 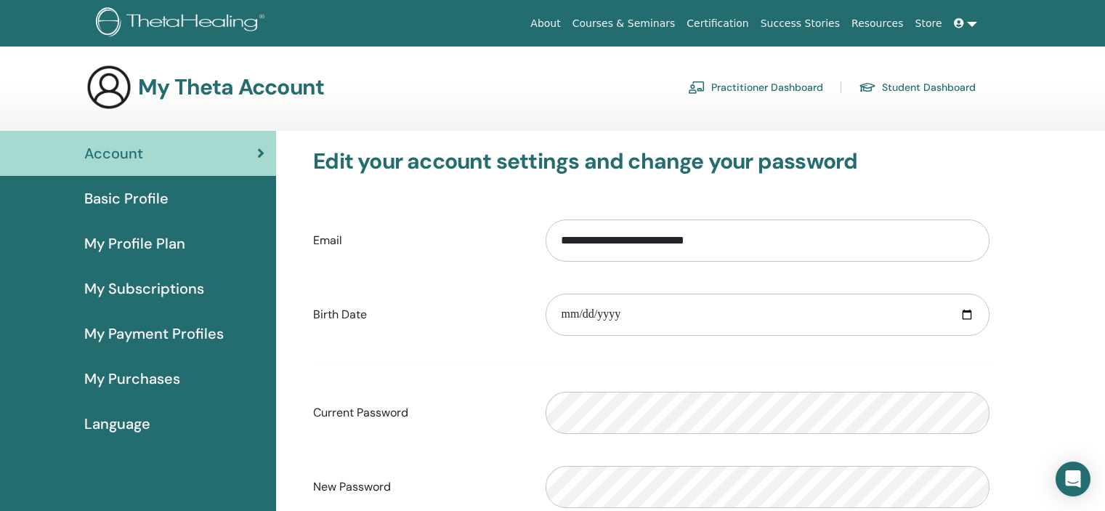 What do you see at coordinates (917, 87) in the screenshot?
I see `a: Student Dashboard` at bounding box center [917, 87].